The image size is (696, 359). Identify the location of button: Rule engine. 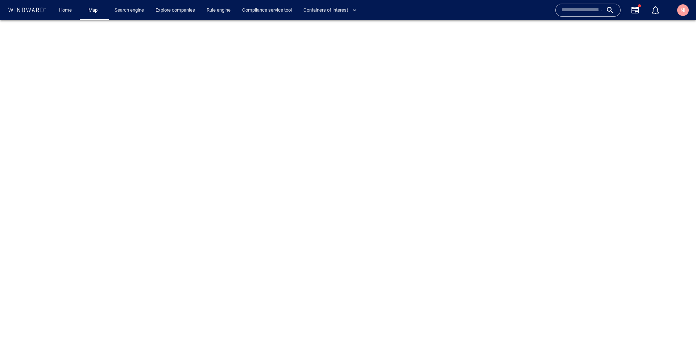
(219, 10).